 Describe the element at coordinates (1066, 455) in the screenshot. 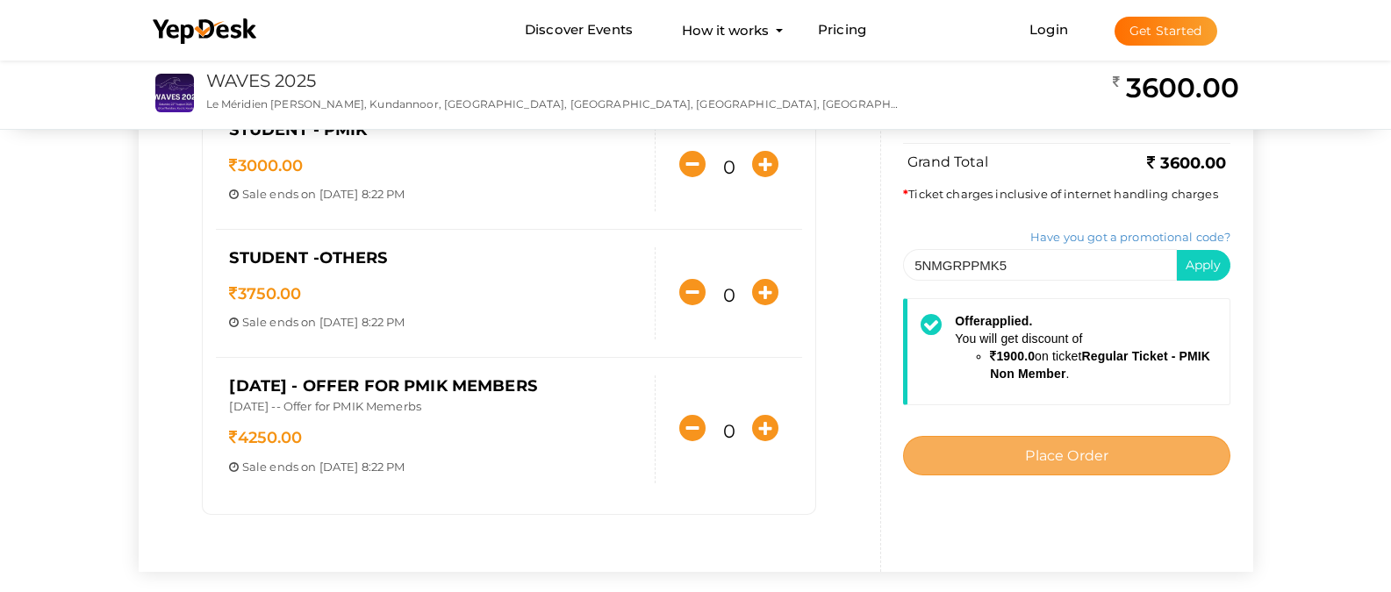

I see `button: Place Order` at that location.